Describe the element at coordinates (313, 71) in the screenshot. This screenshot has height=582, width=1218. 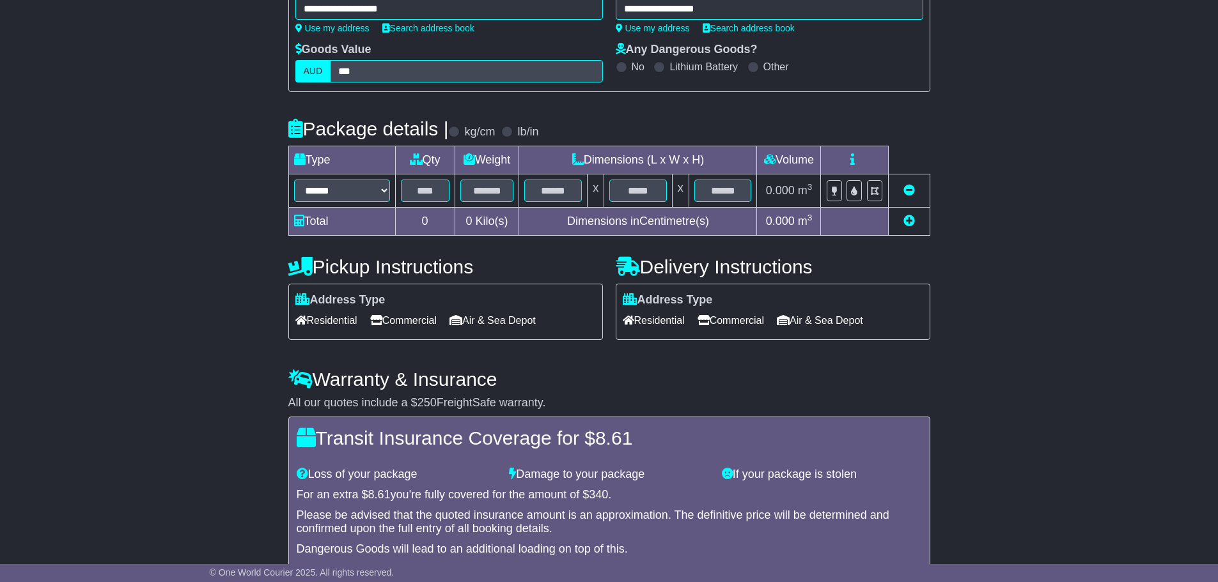
I see `label: AUD` at that location.